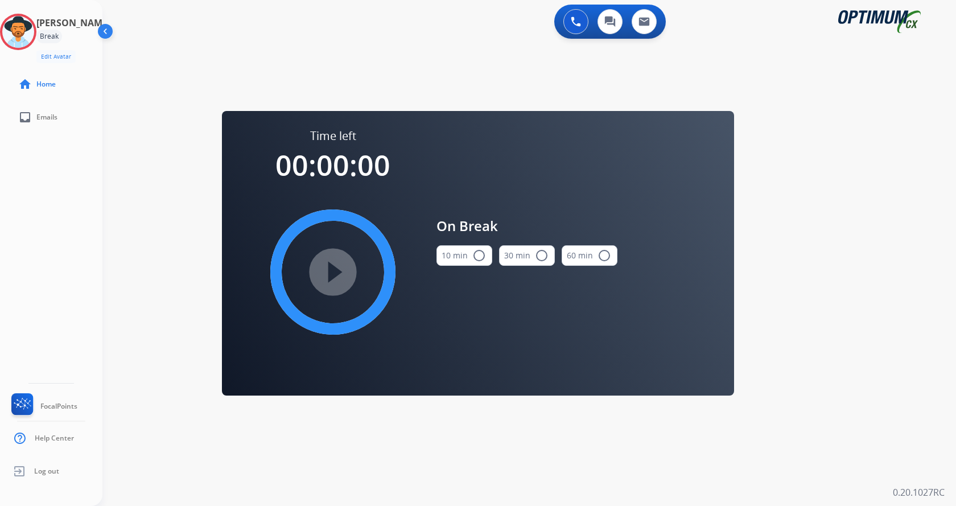 The image size is (956, 506). Describe the element at coordinates (919, 492) in the screenshot. I see `p: 0.20.1027RC` at that location.